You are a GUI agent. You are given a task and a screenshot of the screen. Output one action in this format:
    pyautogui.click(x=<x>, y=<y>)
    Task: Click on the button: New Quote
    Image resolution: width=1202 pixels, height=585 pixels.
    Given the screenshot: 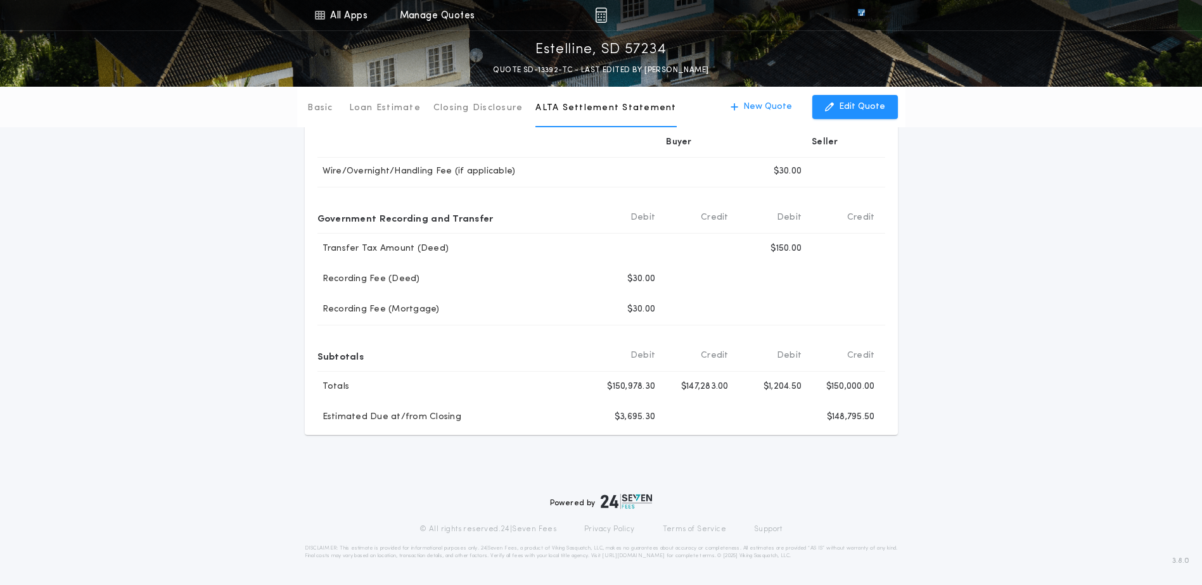 What is the action you would take?
    pyautogui.click(x=761, y=107)
    